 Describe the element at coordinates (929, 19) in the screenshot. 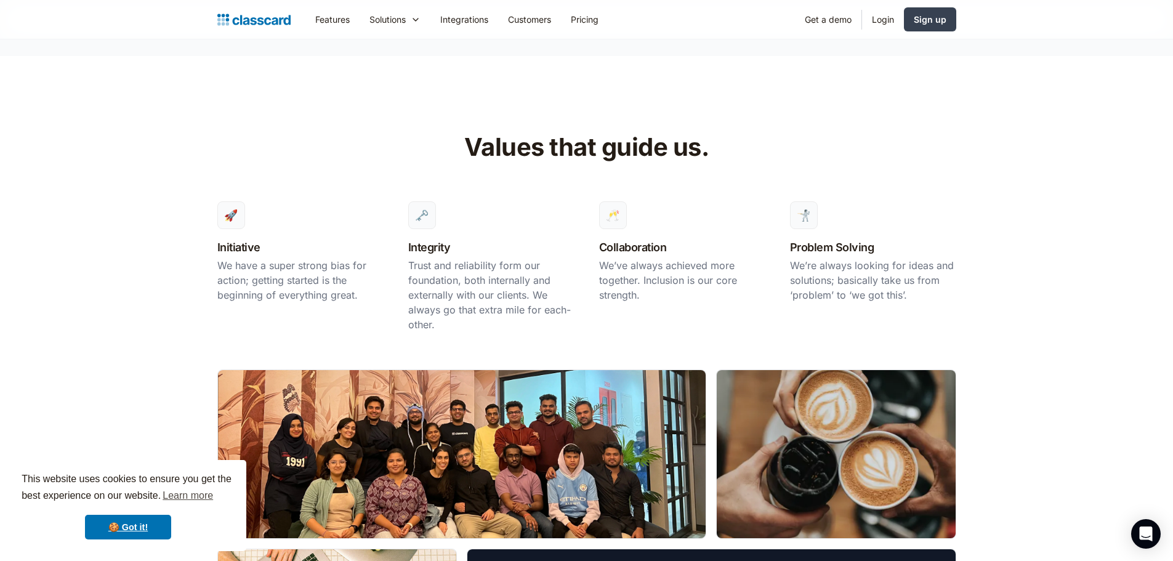

I see `div: Sign up` at that location.